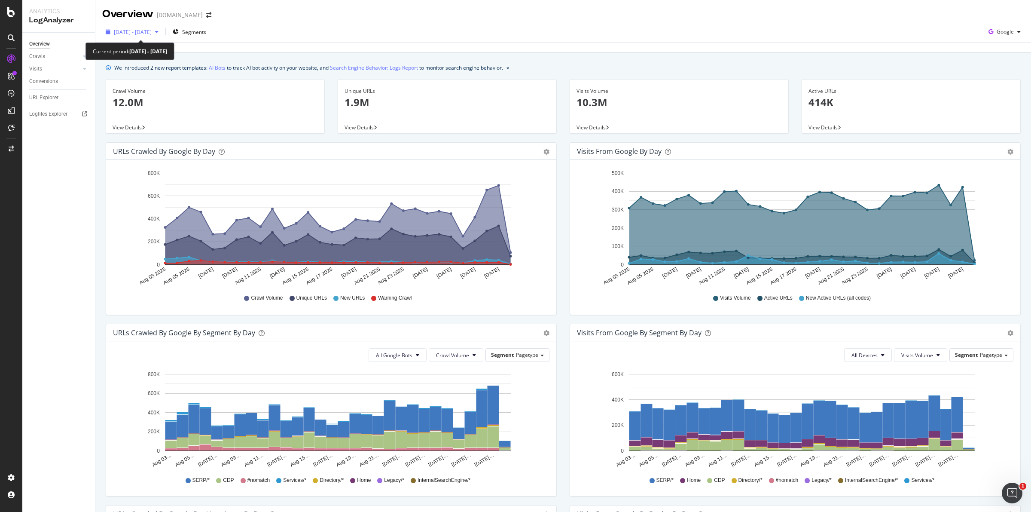  What do you see at coordinates (1023, 486) in the screenshot?
I see `span: 1` at bounding box center [1023, 486].